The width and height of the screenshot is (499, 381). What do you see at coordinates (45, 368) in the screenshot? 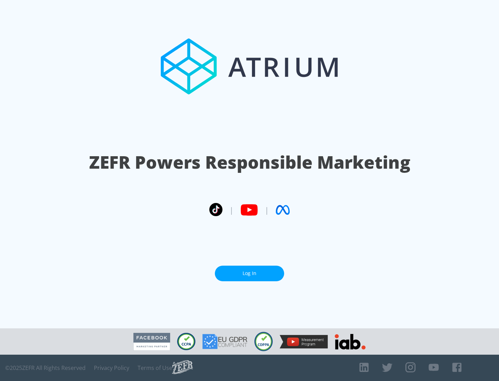
I see `span: © 2025 ZEFR All Rights Reserved` at bounding box center [45, 368].